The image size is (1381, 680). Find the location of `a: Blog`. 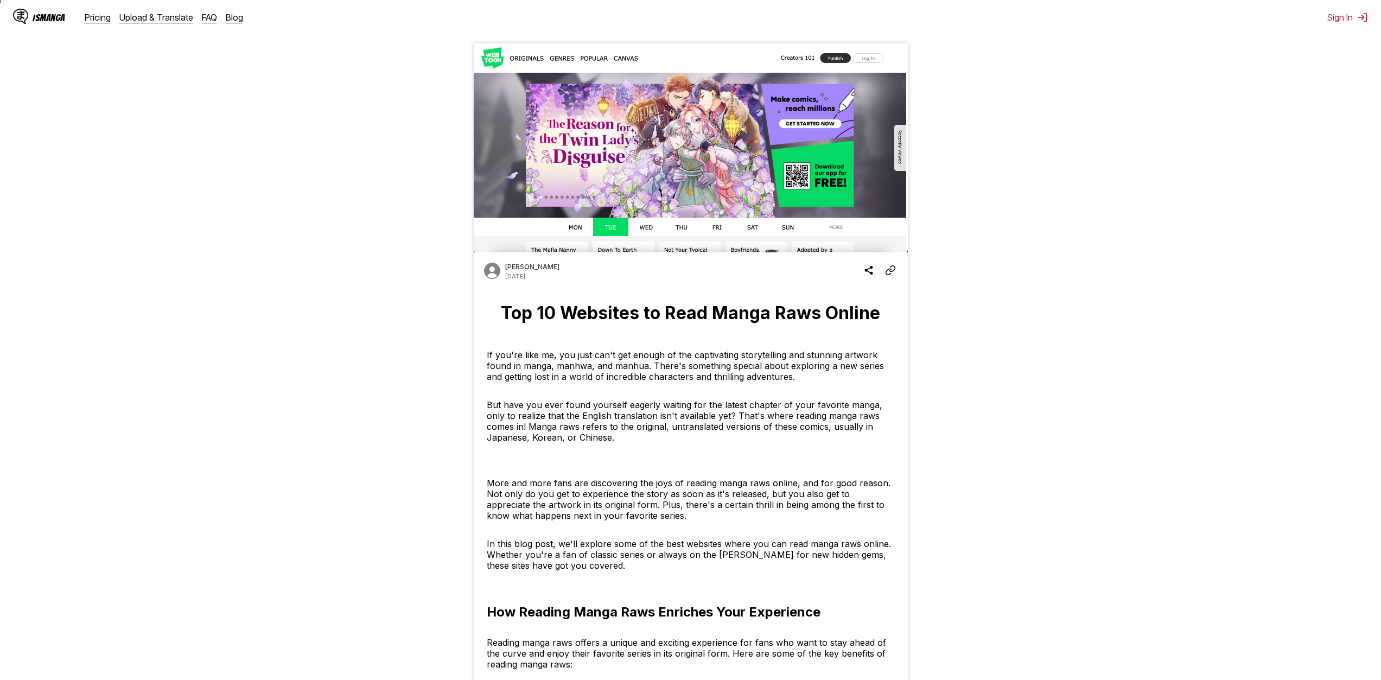

a: Blog is located at coordinates (234, 17).